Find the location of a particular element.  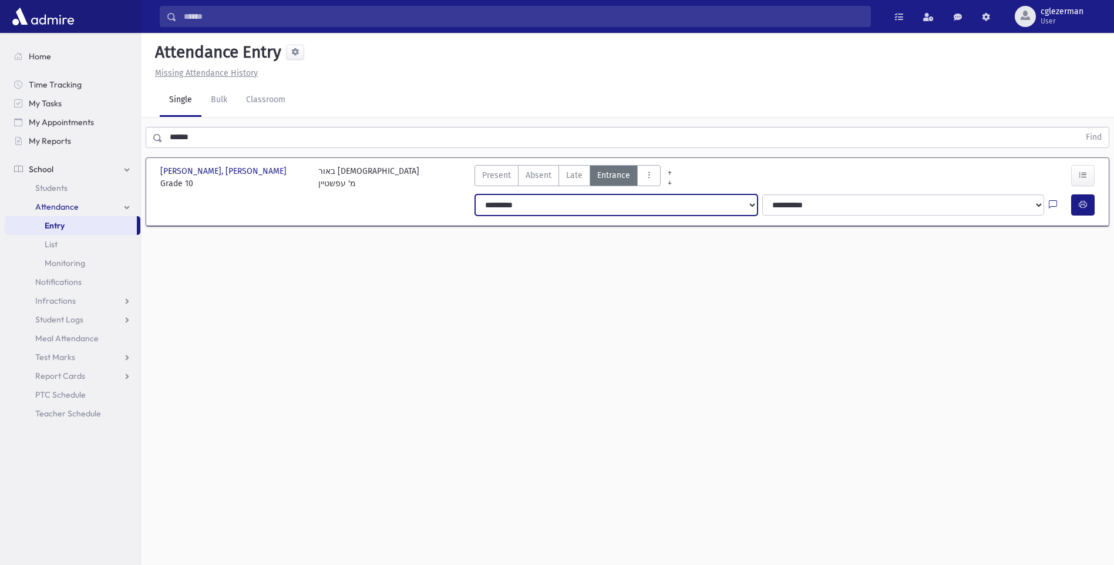

span: Attendance is located at coordinates (57, 207).